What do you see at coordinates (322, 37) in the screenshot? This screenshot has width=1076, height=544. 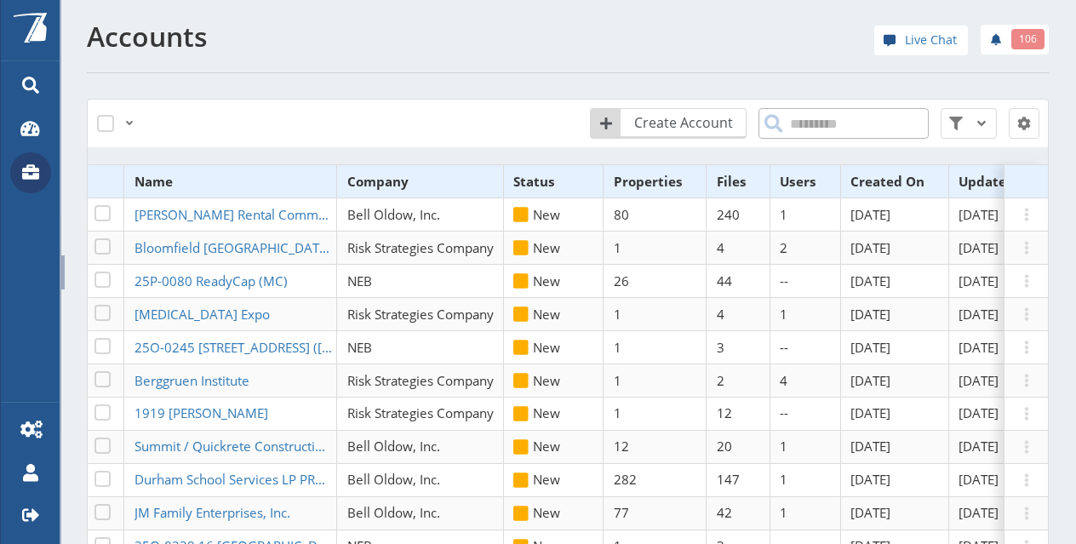 I see `h1: Accounts` at bounding box center [322, 37].